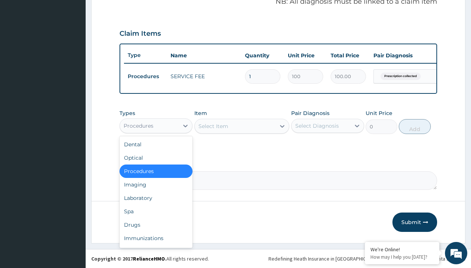 This screenshot has height=268, width=471. What do you see at coordinates (204, 56) in the screenshot?
I see `th: Name` at bounding box center [204, 56].